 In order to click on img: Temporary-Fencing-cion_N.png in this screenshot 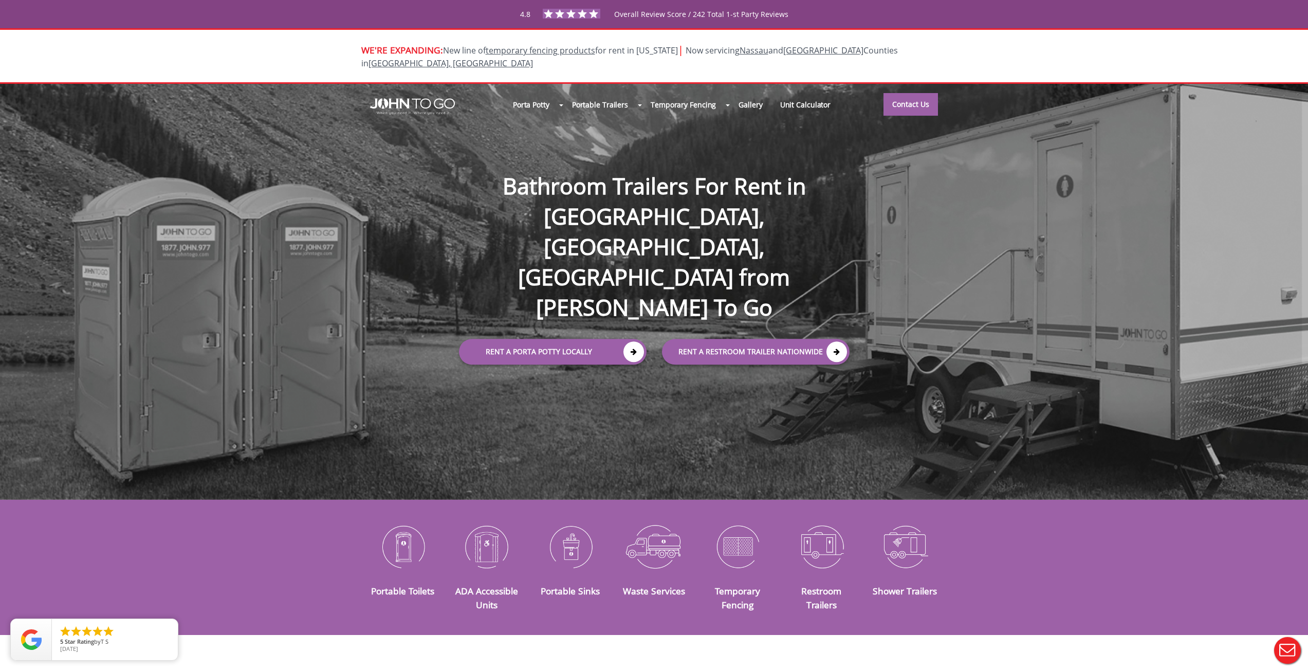, I will do `click(738, 546)`.